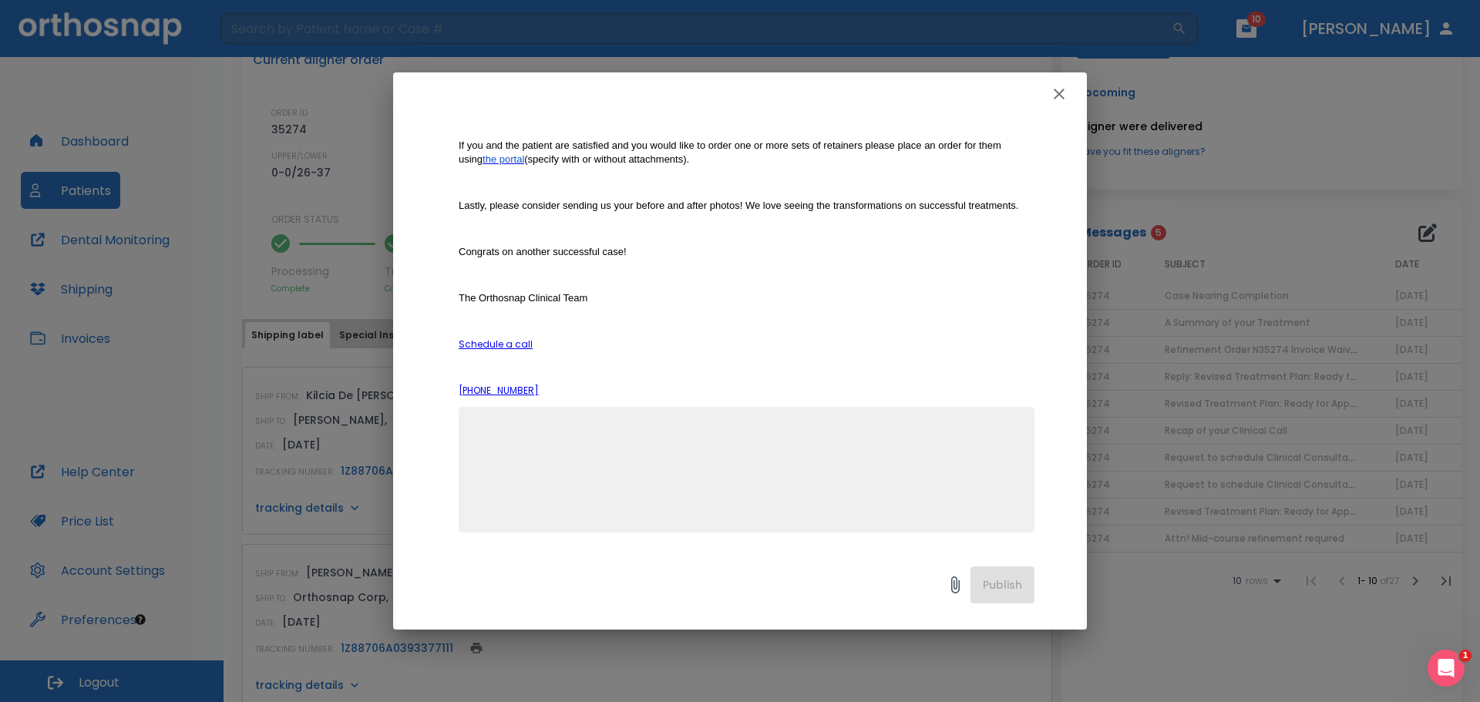 This screenshot has height=702, width=1480. I want to click on span: (specify with or without attachments)., so click(607, 159).